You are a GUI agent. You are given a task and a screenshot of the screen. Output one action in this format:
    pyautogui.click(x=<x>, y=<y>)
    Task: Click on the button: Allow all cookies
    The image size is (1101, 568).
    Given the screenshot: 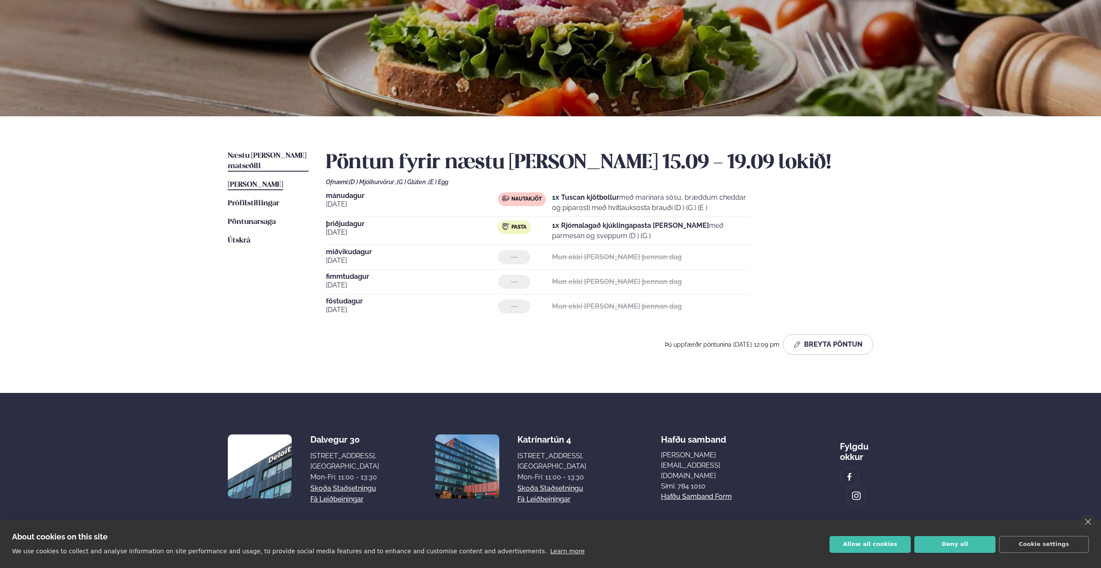 What is the action you would take?
    pyautogui.click(x=870, y=544)
    